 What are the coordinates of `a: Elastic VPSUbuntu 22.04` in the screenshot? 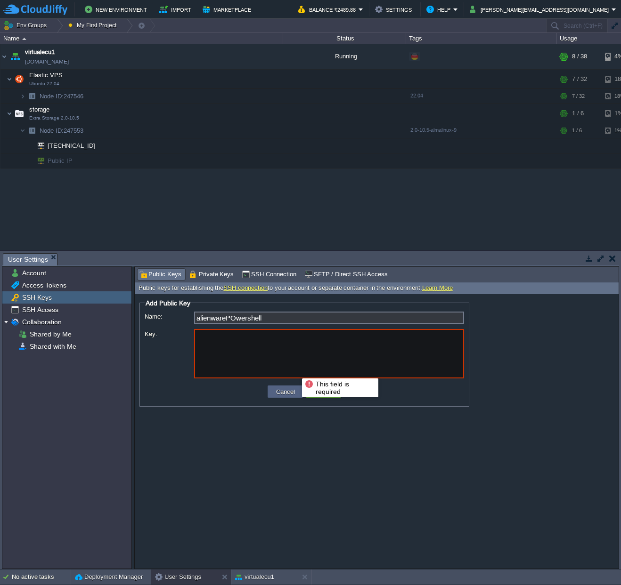 It's located at (46, 75).